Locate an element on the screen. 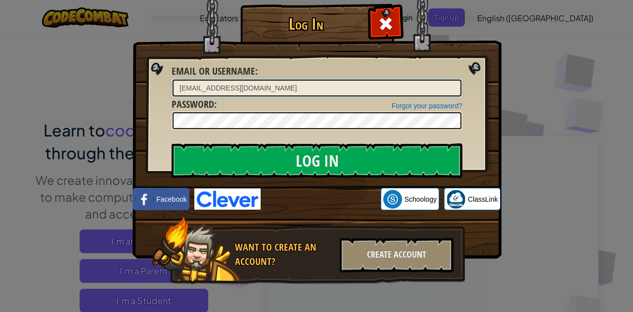 This screenshot has width=633, height=312. span: Schoology is located at coordinates (421, 199).